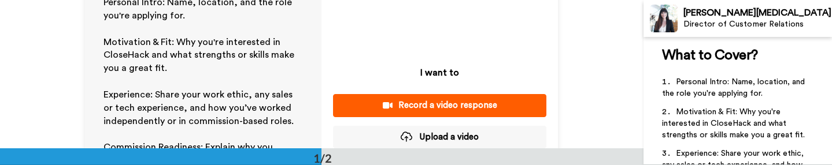 The height and width of the screenshot is (165, 832). I want to click on img: Profile Image, so click(663, 18).